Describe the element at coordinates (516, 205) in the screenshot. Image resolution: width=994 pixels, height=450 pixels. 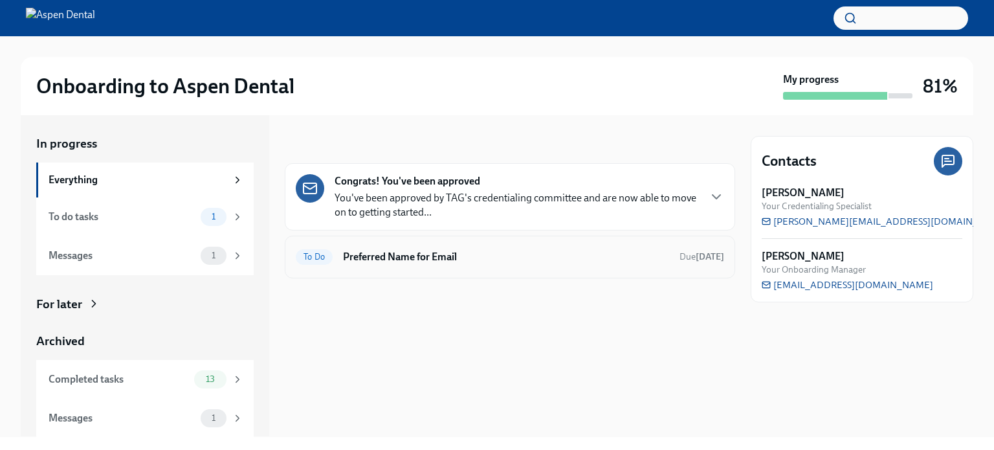
I see `p: You've been approved by TAG's credentialing committee and are now able to move on to getting star...` at that location.